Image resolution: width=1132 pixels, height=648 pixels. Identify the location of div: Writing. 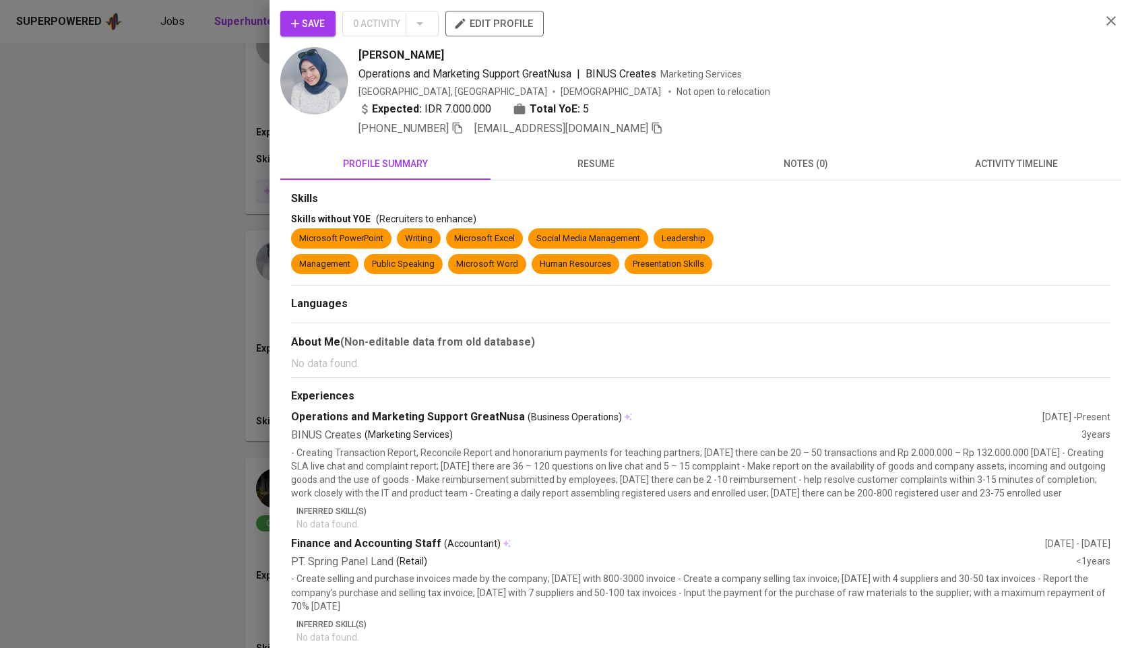
(419, 239).